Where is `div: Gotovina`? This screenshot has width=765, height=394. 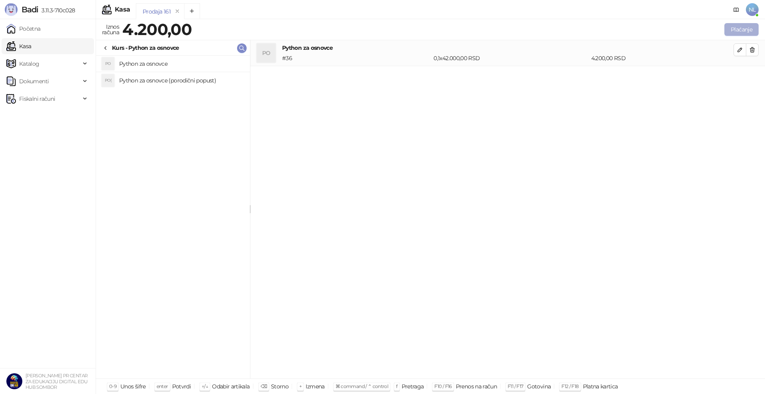
div: Gotovina is located at coordinates (539, 386).